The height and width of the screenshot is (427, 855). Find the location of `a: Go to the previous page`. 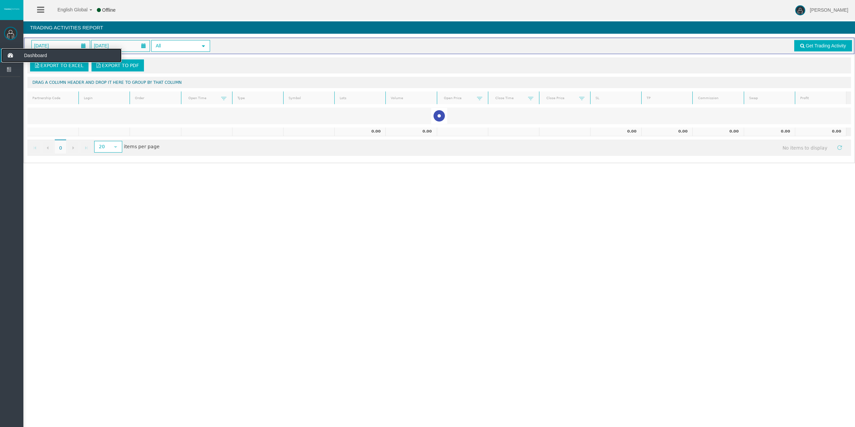

a: Go to the previous page is located at coordinates (48, 148).